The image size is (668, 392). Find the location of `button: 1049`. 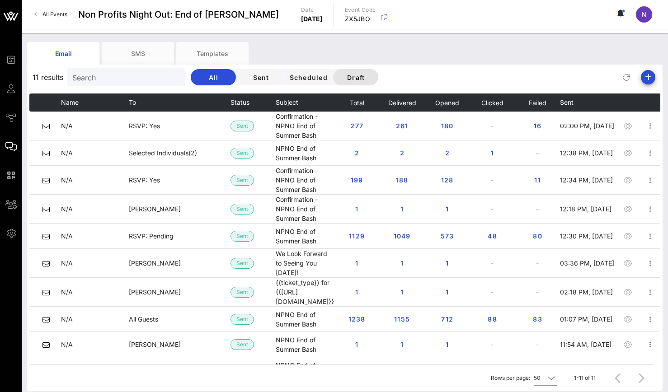

button: 1049 is located at coordinates (401, 236).